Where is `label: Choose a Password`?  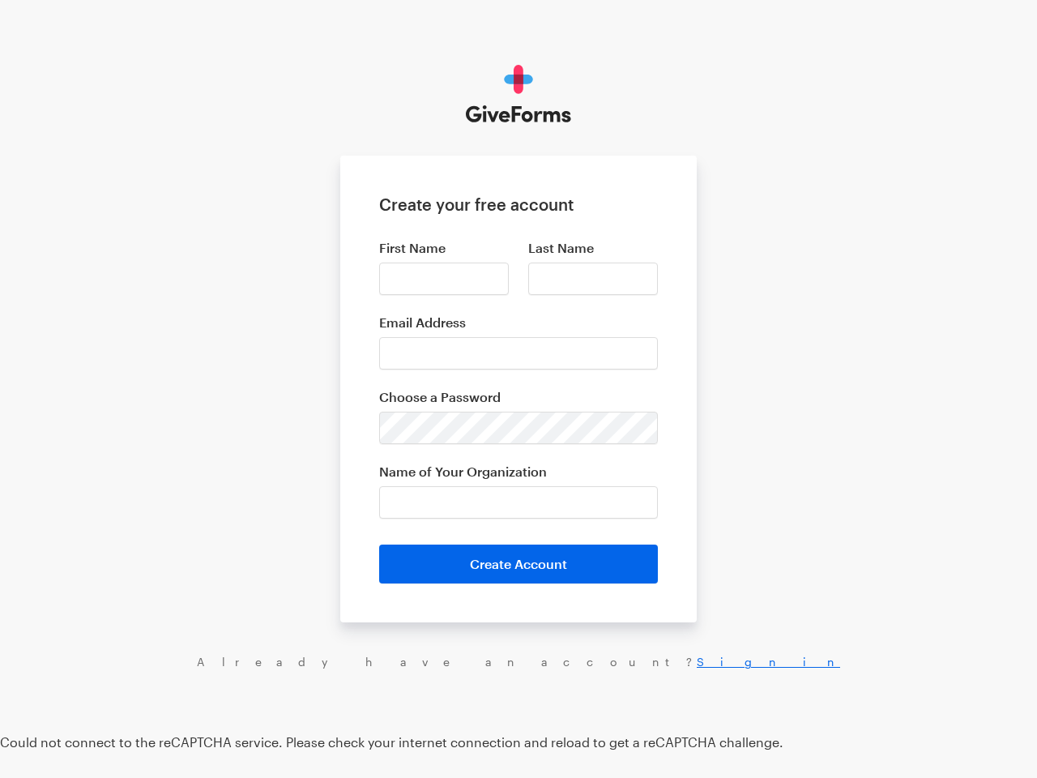 label: Choose a Password is located at coordinates (519, 397).